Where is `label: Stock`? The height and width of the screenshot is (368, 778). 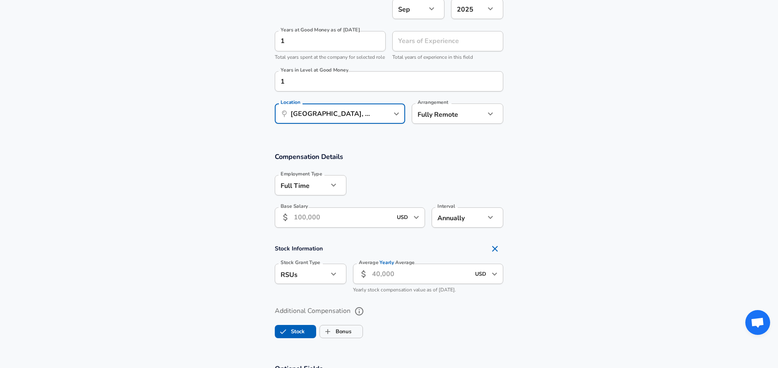
label: Stock is located at coordinates (290, 332).